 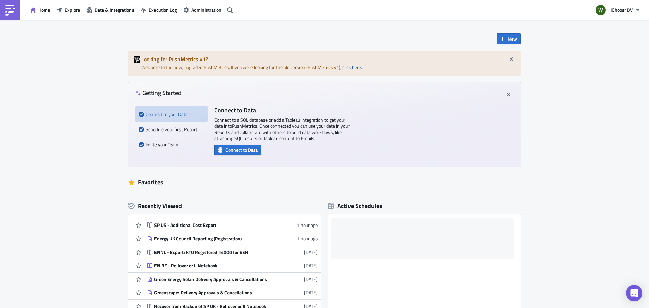 What do you see at coordinates (213, 239) in the screenshot?
I see `div: Energy UK Council Reporting (Registration)` at bounding box center [213, 239].